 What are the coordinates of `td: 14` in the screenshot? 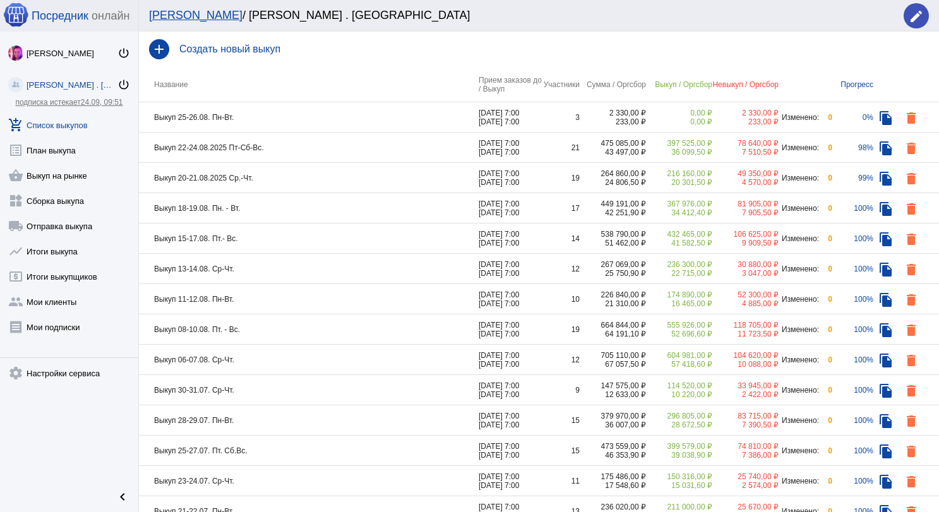 It's located at (561, 239).